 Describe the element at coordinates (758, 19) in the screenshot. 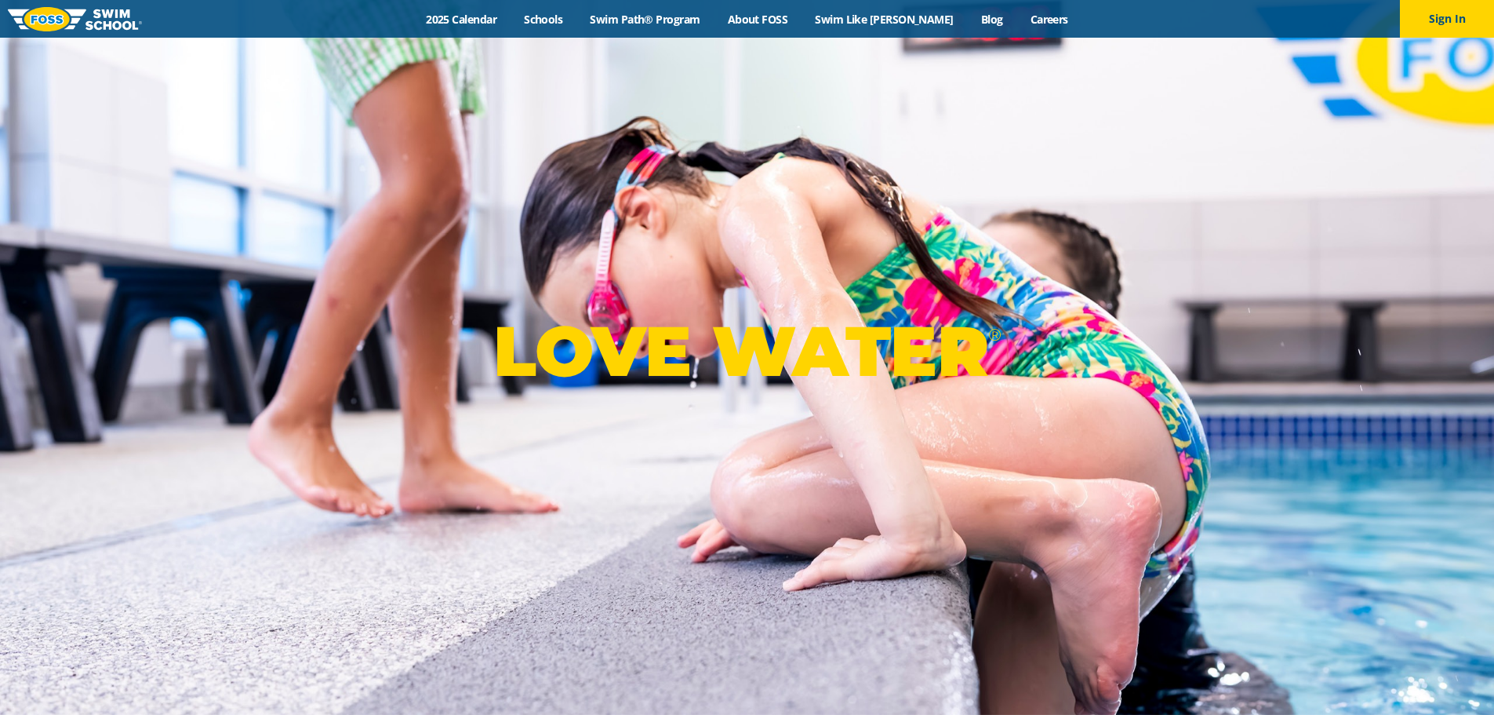

I see `a: About FOSS` at that location.